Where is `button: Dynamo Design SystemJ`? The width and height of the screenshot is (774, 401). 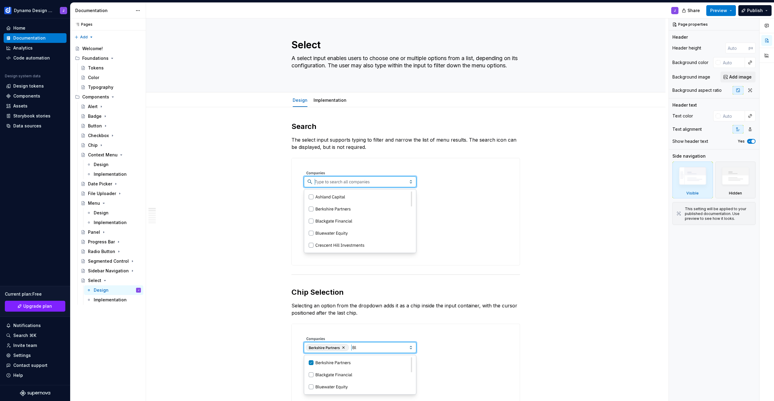 button: Dynamo Design SystemJ is located at coordinates (35, 10).